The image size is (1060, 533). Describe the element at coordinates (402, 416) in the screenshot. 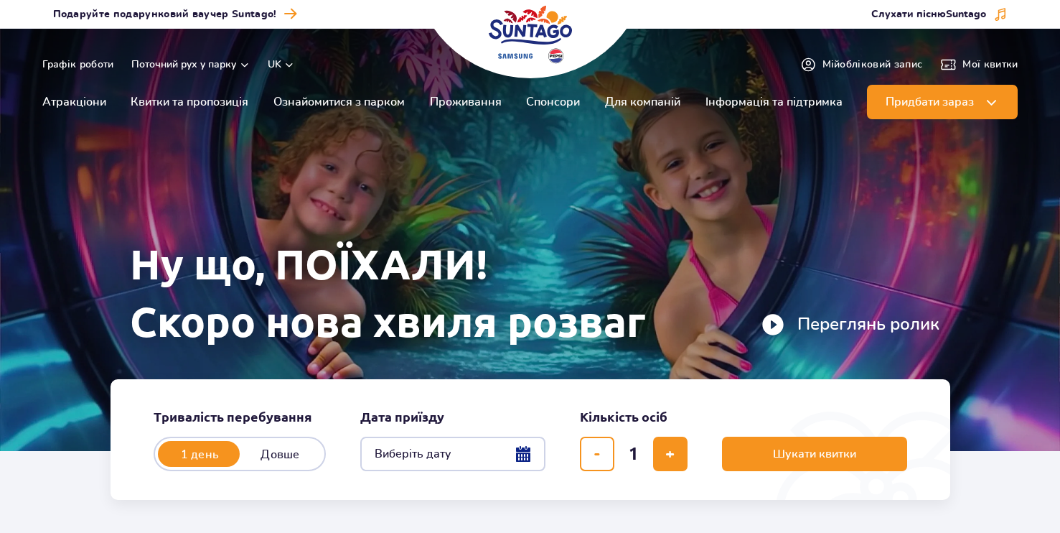

I see `span: Дата приїзду` at that location.